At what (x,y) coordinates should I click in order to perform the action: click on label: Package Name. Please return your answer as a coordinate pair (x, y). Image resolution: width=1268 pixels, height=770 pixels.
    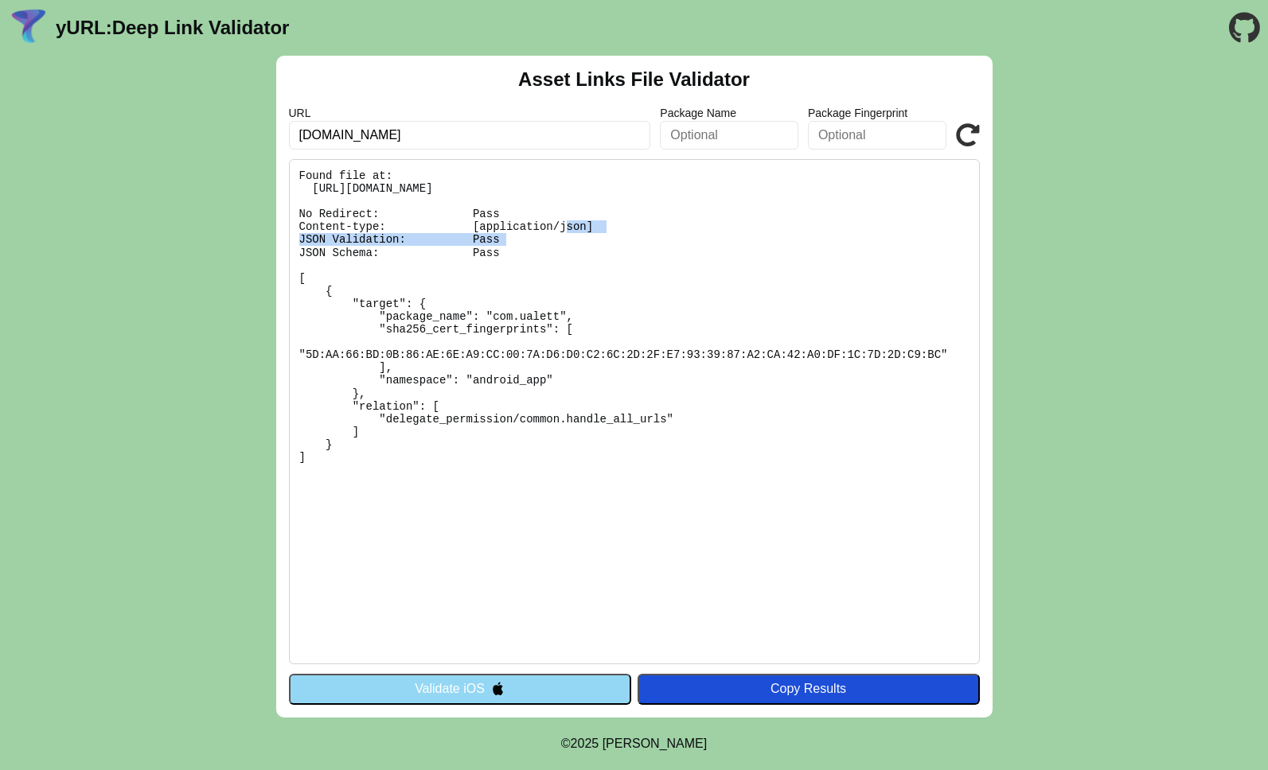
    Looking at the image, I should click on (729, 113).